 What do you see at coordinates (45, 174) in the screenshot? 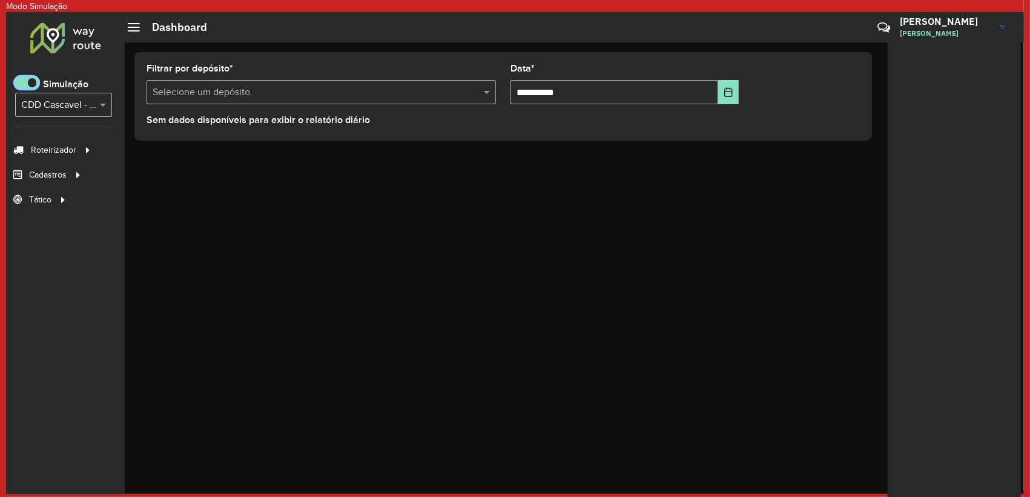
I see `a: Cadastros` at bounding box center [45, 174].